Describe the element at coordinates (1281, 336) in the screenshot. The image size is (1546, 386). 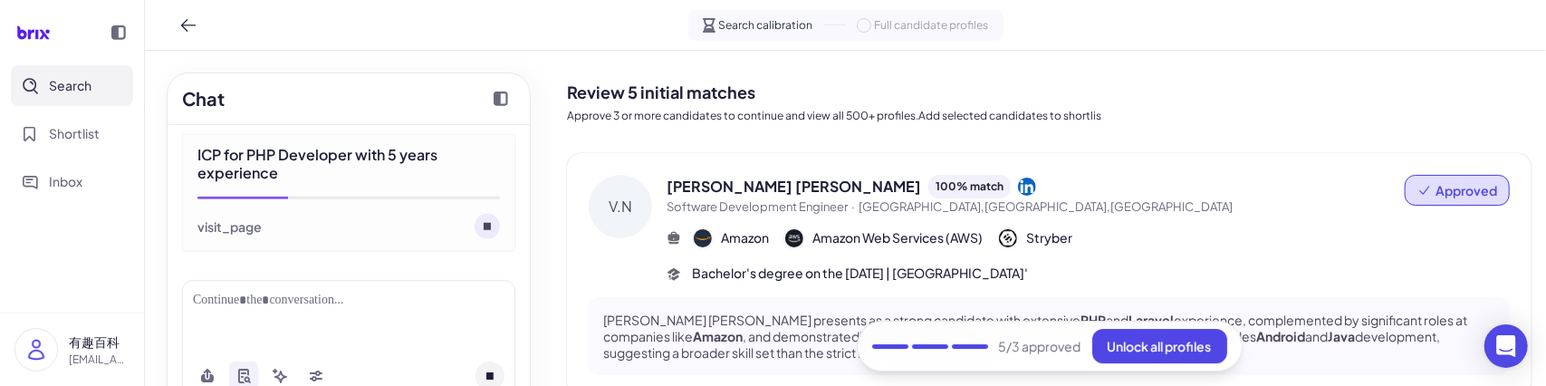
I see `strong: Android` at that location.